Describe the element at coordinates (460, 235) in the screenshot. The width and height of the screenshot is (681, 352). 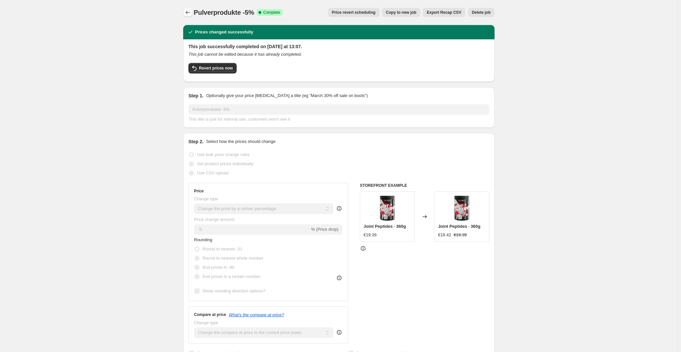
I see `strike: €19.39` at that location.